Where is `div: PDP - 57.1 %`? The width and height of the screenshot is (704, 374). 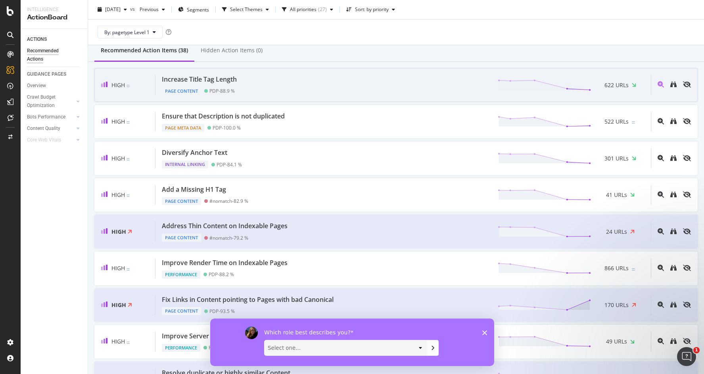 div: PDP - 57.1 % is located at coordinates (221, 348).